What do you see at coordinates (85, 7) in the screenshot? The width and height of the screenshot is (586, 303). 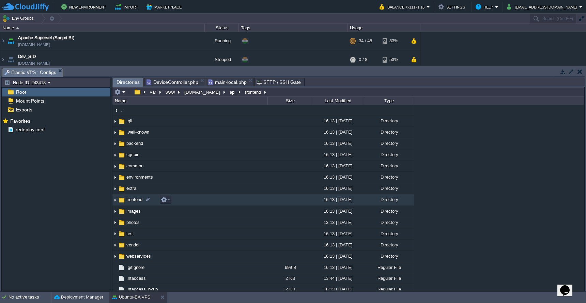 I see `button: New Environment` at bounding box center [85, 7].